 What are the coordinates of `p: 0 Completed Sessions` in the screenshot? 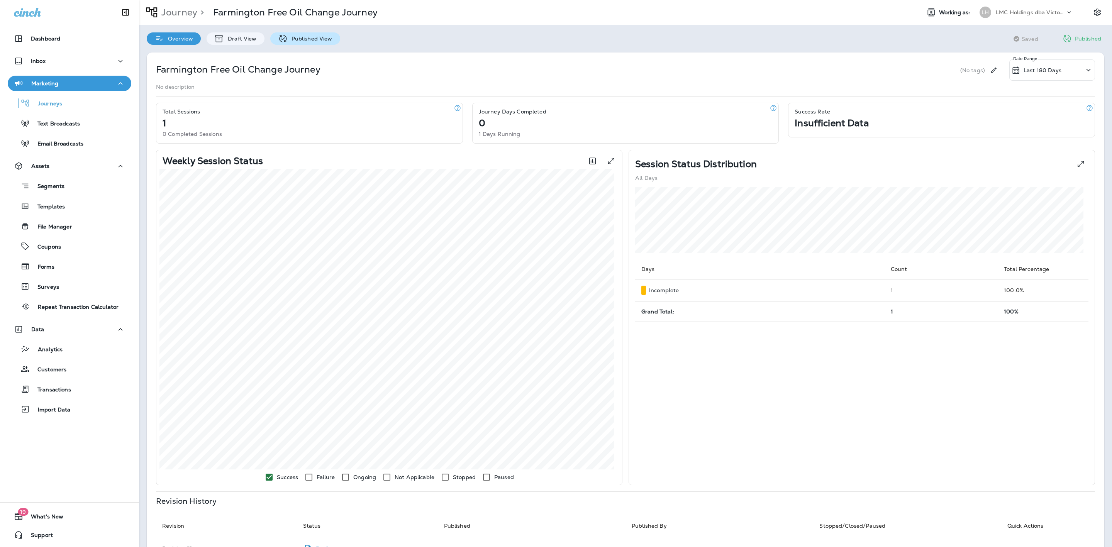 It's located at (192, 134).